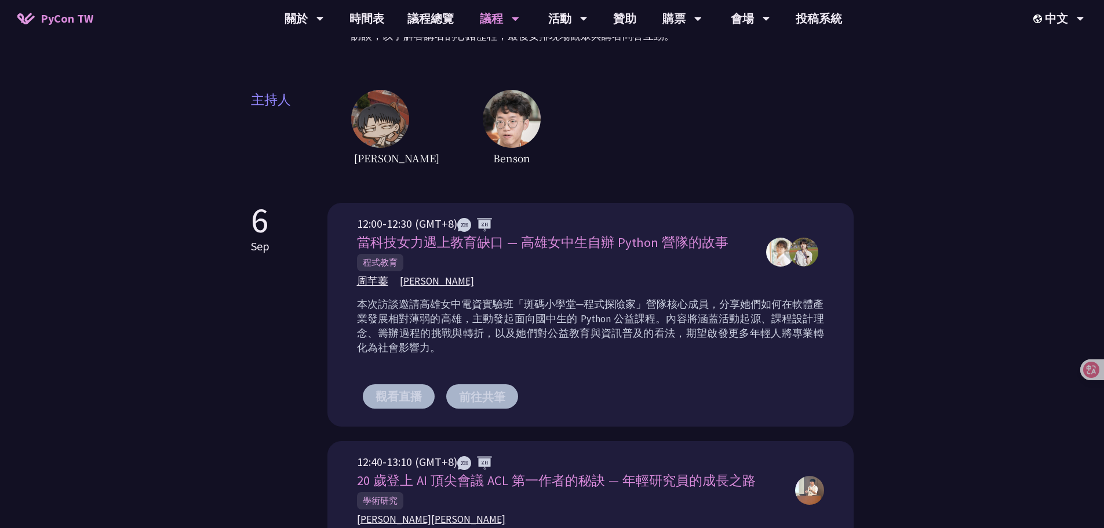 This screenshot has width=1104, height=528. Describe the element at coordinates (556, 224) in the screenshot. I see `div: 12:00-12:30 (GMT+8)` at that location.